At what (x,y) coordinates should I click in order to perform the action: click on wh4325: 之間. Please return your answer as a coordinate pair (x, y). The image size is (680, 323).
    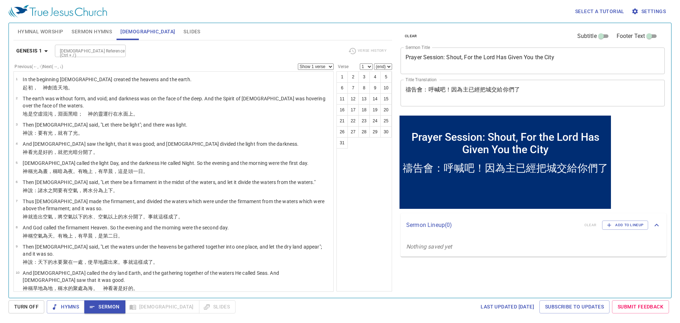
    Looking at the image, I should click on (83, 190).